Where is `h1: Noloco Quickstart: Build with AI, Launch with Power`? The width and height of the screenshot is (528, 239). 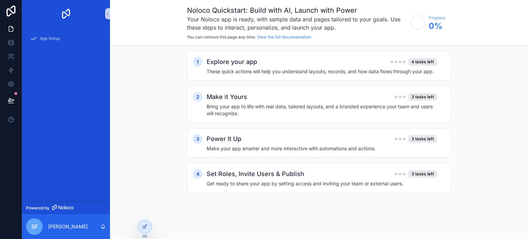 h1: Noloco Quickstart: Build with AI, Launch with Power is located at coordinates (297, 10).